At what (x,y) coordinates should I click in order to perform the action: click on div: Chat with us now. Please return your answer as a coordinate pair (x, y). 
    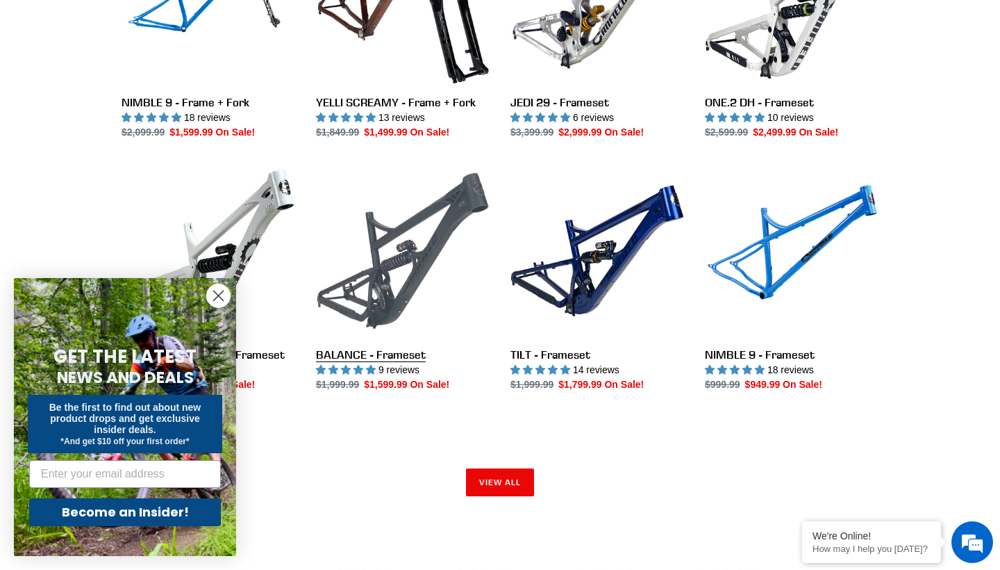
    Looking at the image, I should click on (174, 87).